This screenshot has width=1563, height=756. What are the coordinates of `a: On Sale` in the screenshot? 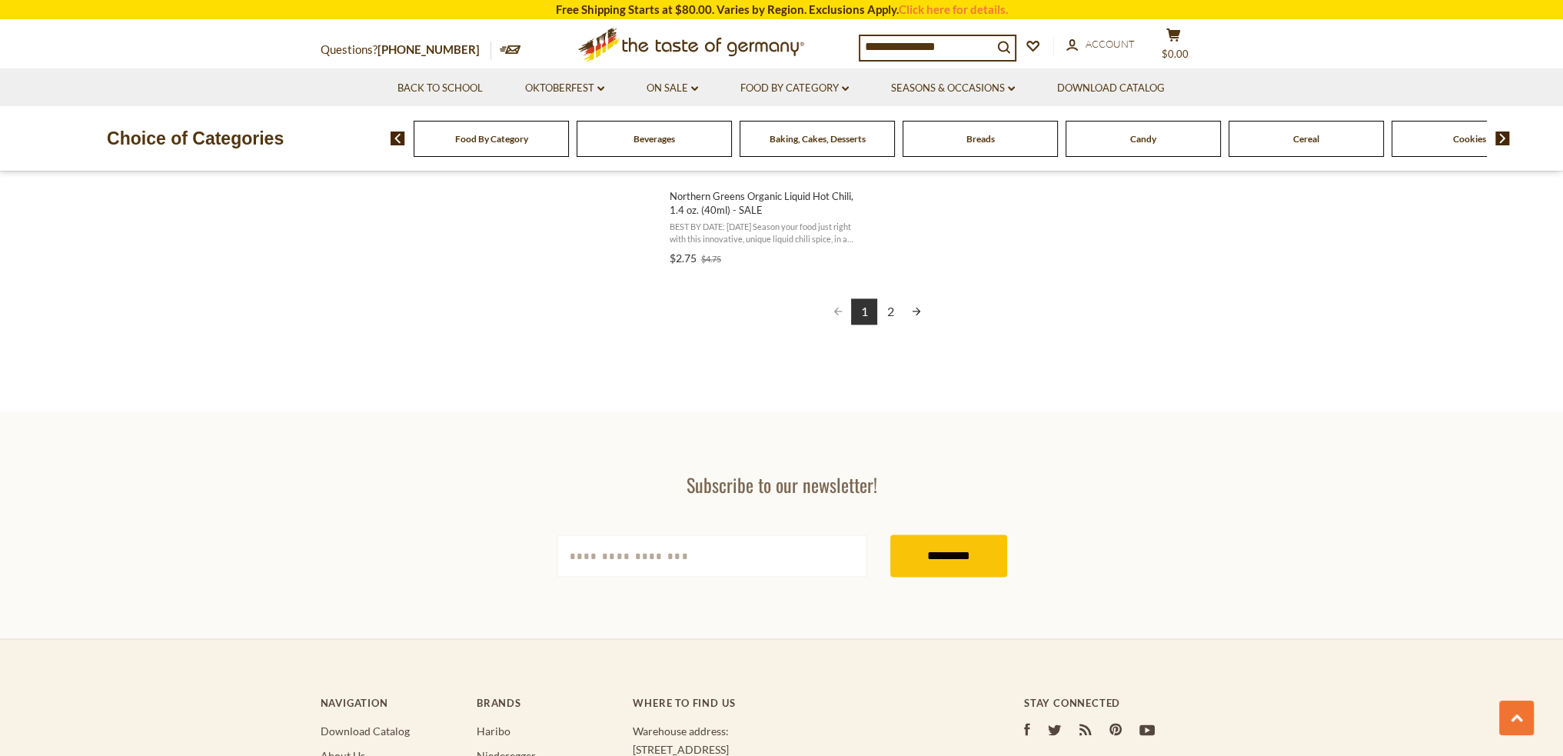 It's located at (672, 88).